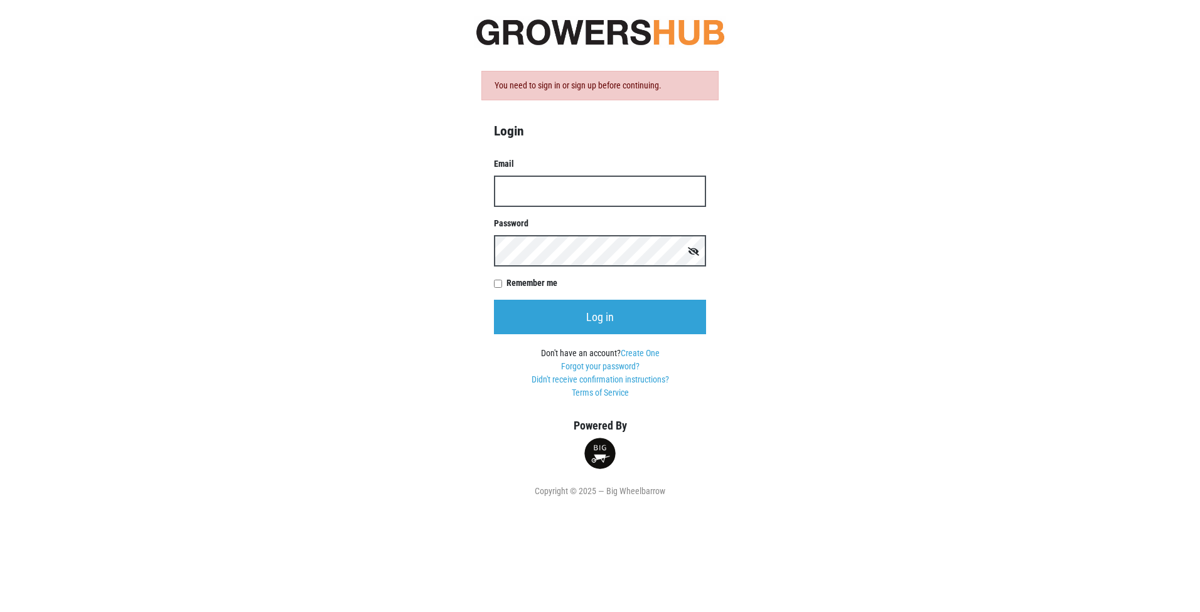 The image size is (1200, 612). I want to click on div: Copyright © 2025 — Big Wheelbarrow, so click(600, 491).